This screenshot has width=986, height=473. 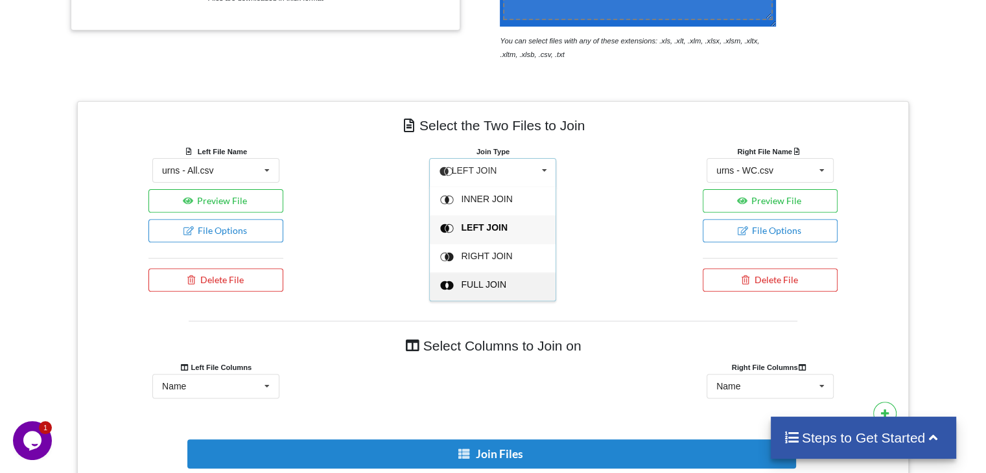 What do you see at coordinates (492, 125) in the screenshot?
I see `h4: Select the Two Files to Join` at bounding box center [492, 125].